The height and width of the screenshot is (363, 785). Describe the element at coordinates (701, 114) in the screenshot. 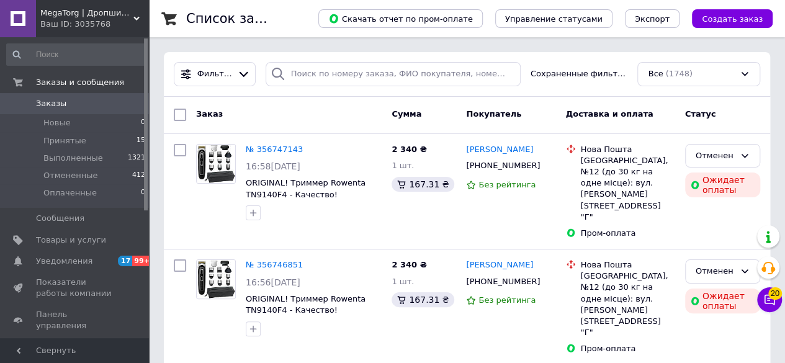

I see `span: Статус` at that location.